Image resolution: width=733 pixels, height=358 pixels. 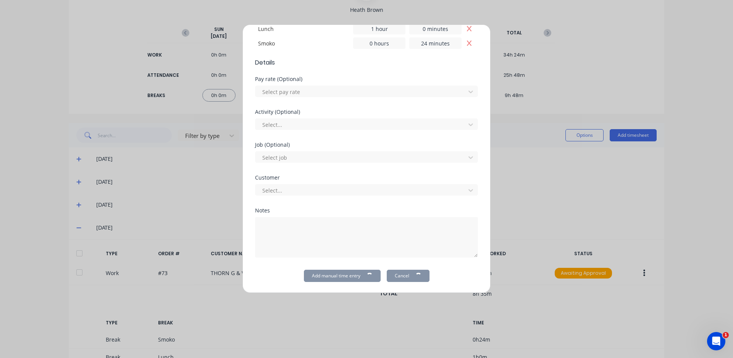 I want to click on div: Job (Optional), so click(x=367, y=145).